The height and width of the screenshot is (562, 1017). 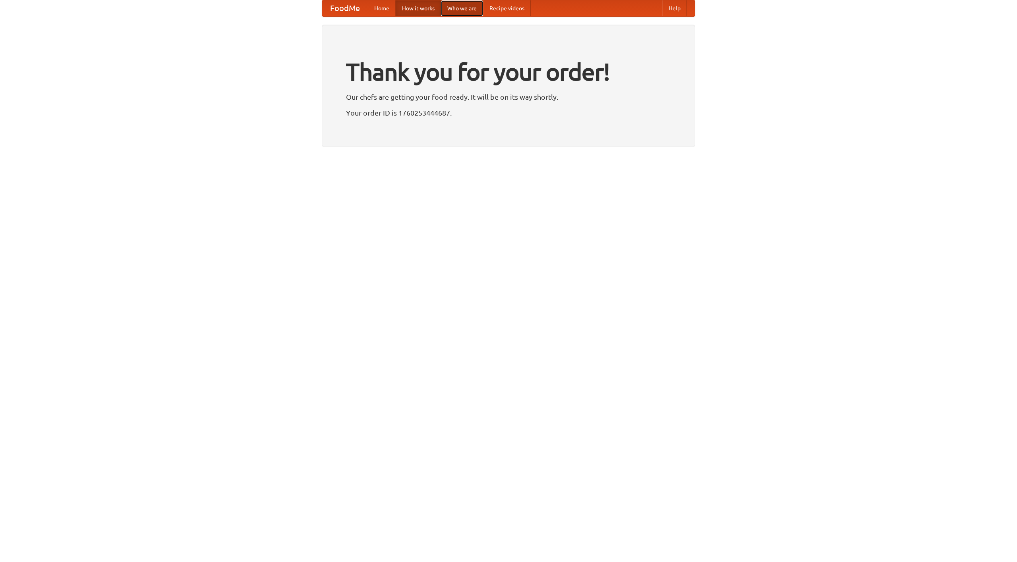 I want to click on a: Help, so click(x=675, y=8).